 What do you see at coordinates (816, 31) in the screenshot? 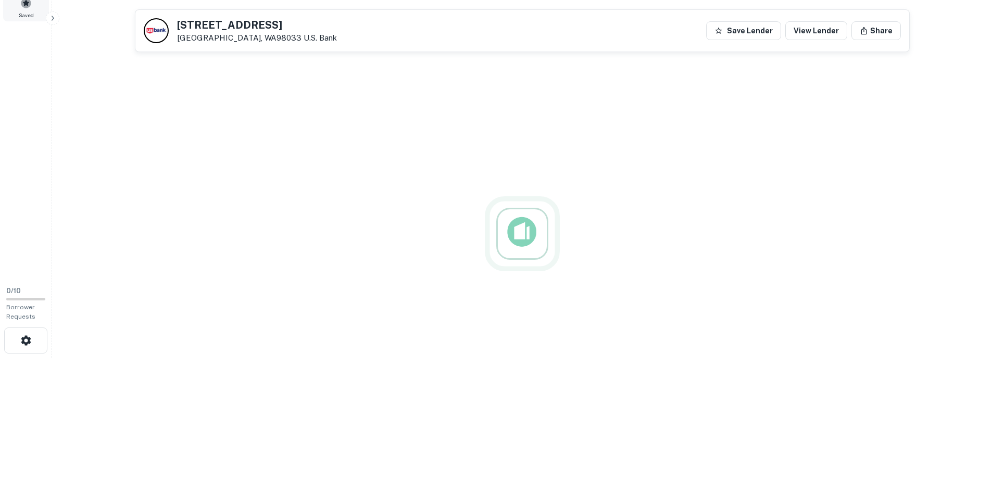
I see `a: View Lender` at bounding box center [816, 31].